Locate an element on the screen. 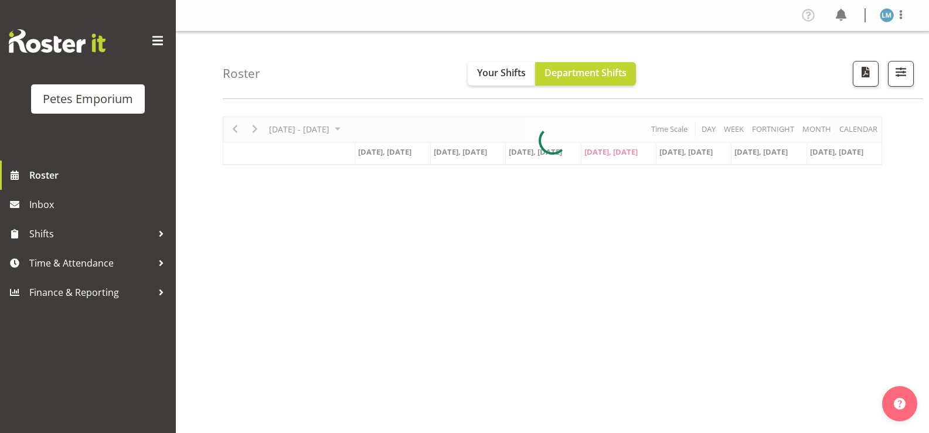 This screenshot has height=433, width=929. span: Inbox is located at coordinates (100, 205).